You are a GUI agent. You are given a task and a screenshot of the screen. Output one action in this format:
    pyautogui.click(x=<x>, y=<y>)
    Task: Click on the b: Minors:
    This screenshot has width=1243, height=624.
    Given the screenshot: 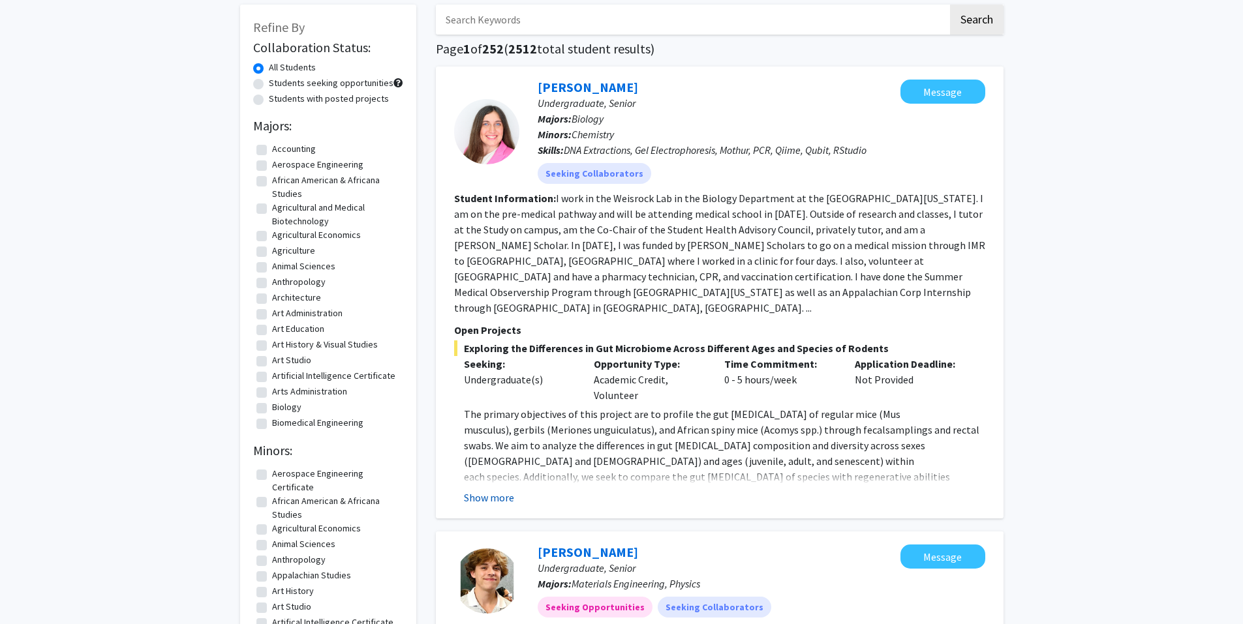 What is the action you would take?
    pyautogui.click(x=554, y=134)
    